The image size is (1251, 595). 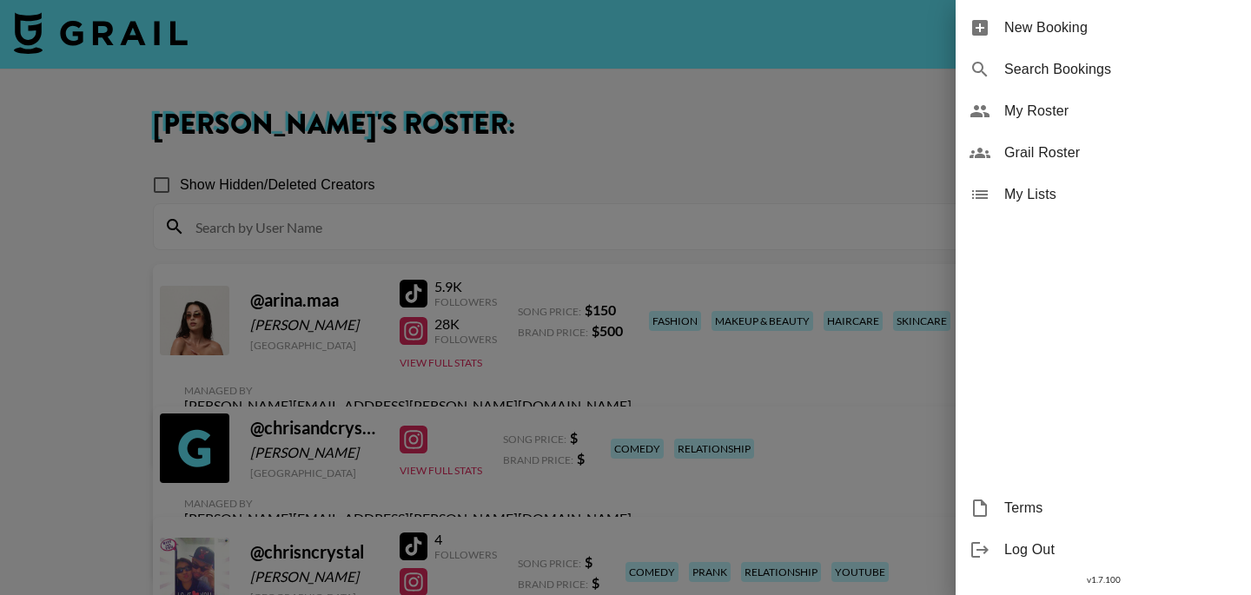 What do you see at coordinates (1103, 195) in the screenshot?
I see `div: My Lists` at bounding box center [1103, 195].